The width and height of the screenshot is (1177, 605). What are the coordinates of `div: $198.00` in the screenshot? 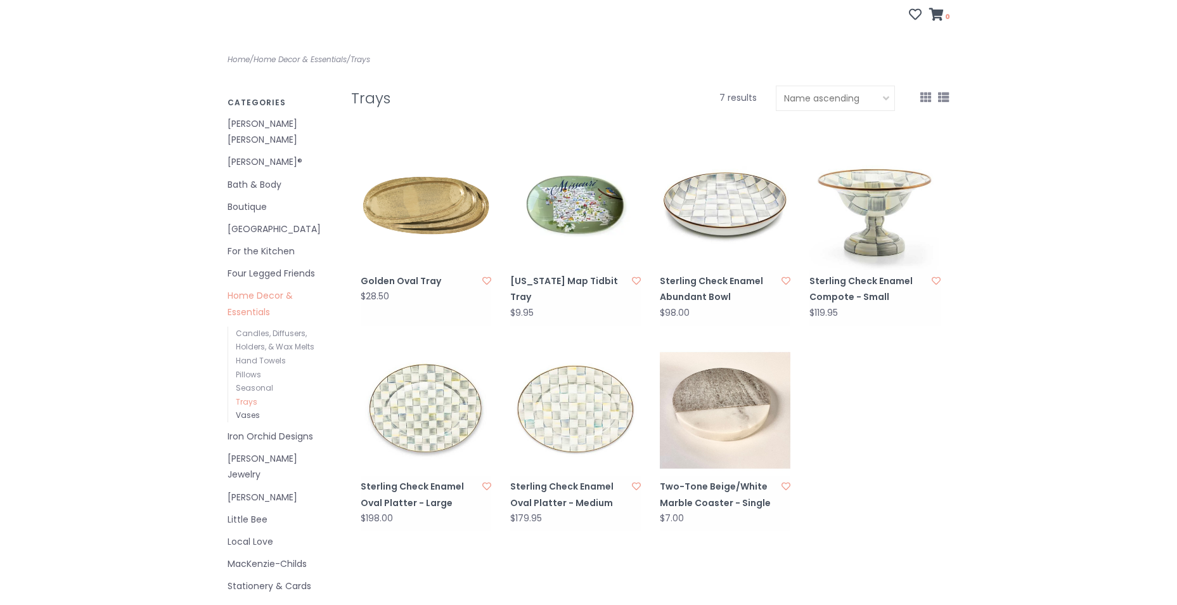 It's located at (377, 518).